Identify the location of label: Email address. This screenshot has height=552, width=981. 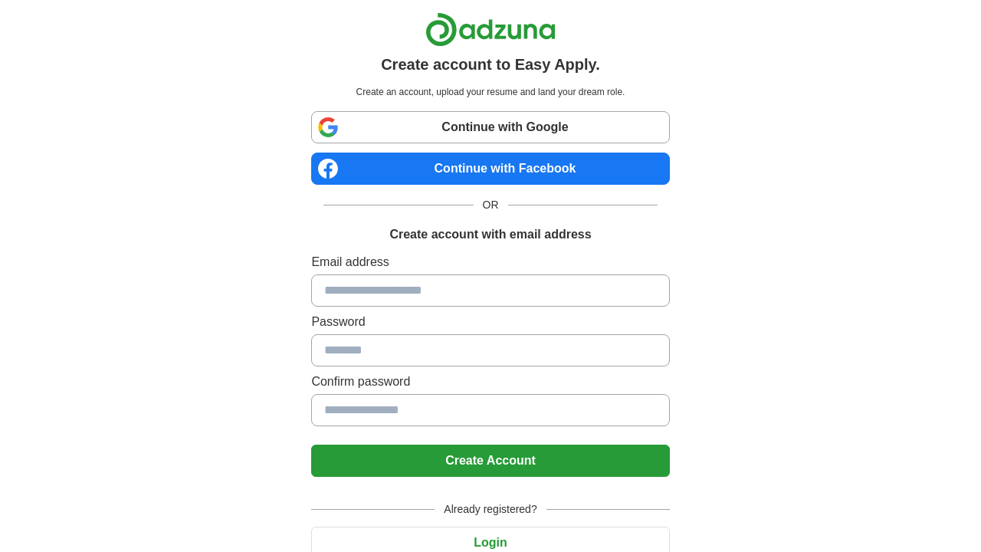
(490, 262).